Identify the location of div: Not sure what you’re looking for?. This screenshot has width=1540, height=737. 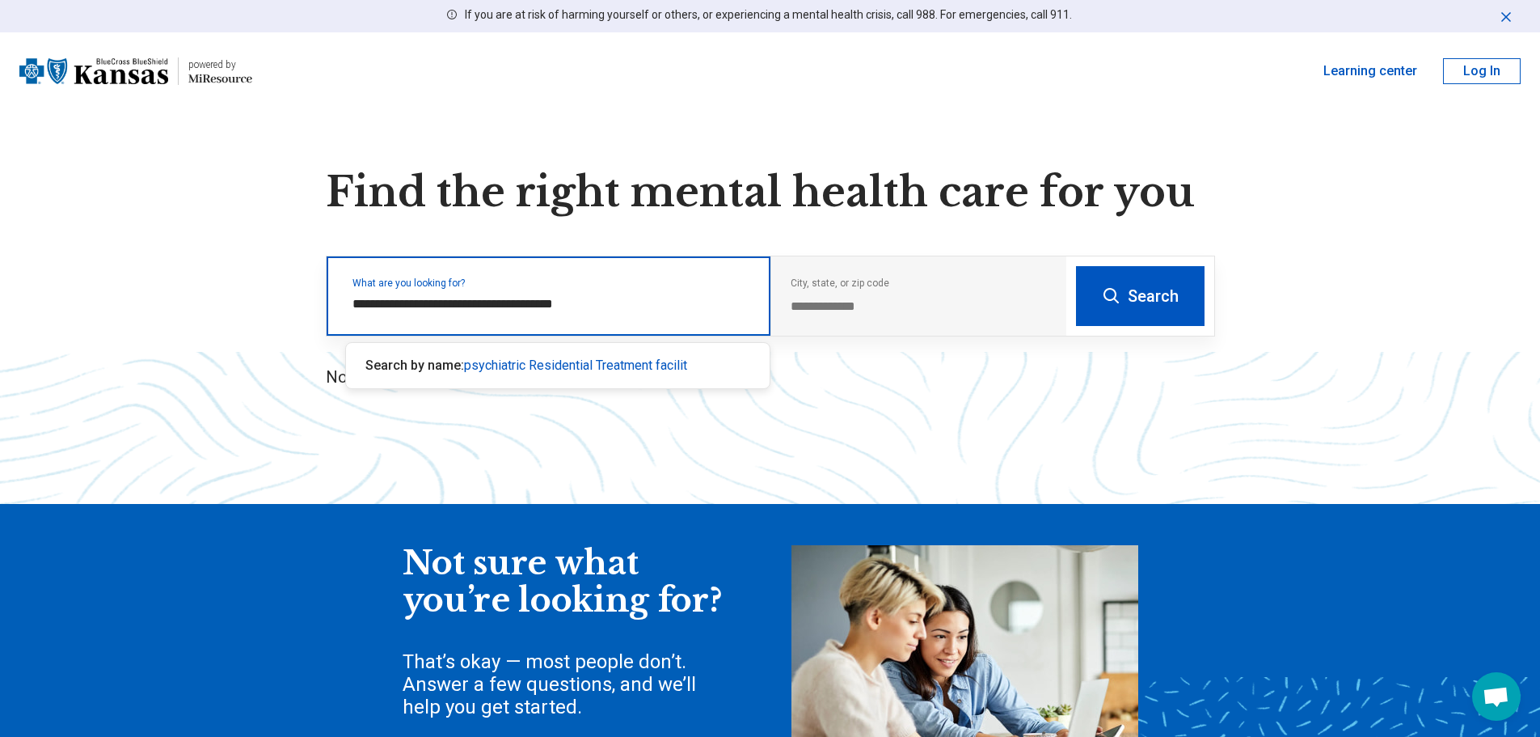
(564, 581).